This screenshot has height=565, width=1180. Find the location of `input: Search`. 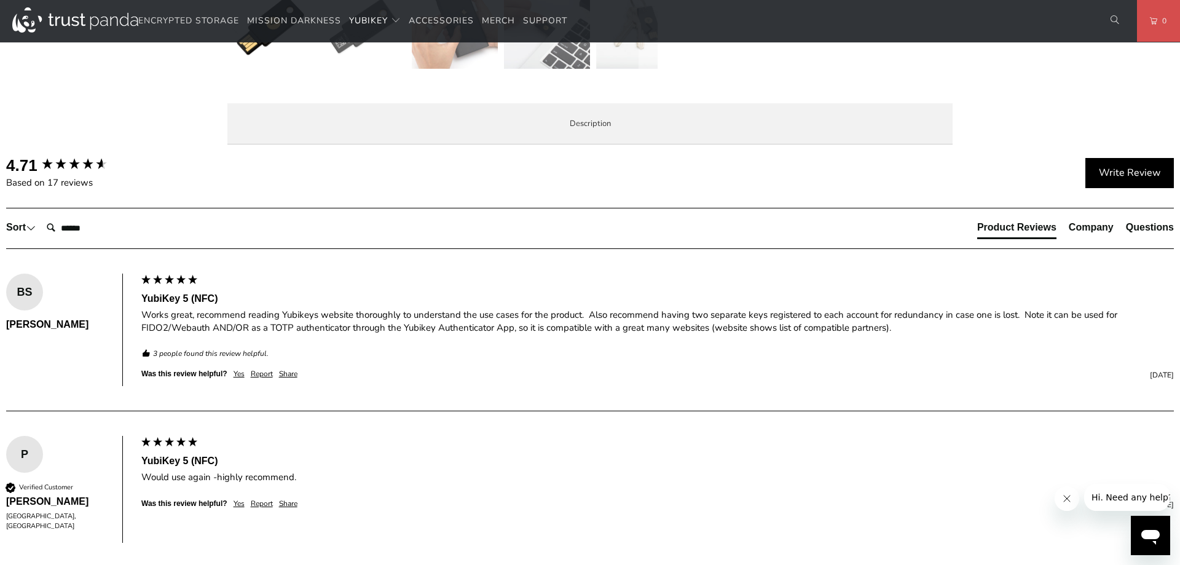

input: Search is located at coordinates (91, 228).